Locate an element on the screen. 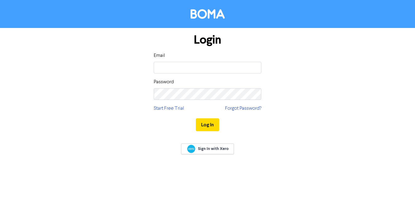  img: BOMA Logo is located at coordinates (207, 14).